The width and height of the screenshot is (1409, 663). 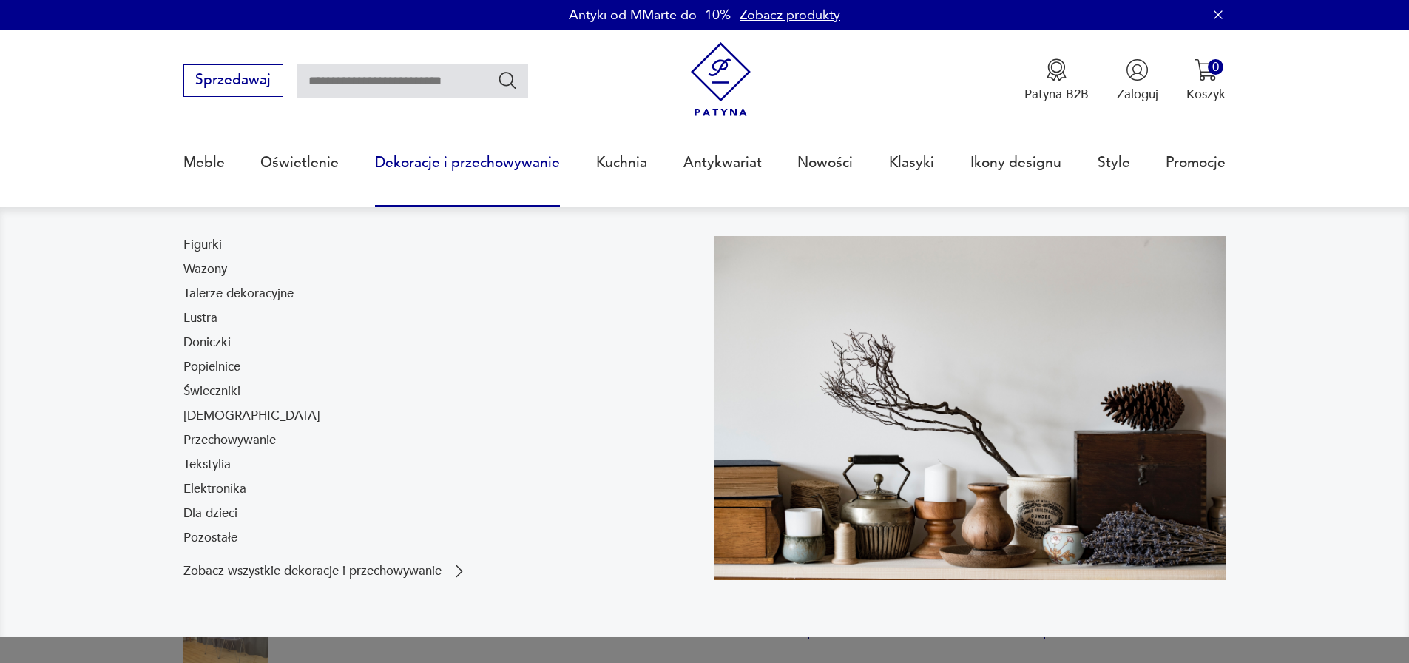 What do you see at coordinates (233, 81) in the screenshot?
I see `a: Sprzedawaj` at bounding box center [233, 81].